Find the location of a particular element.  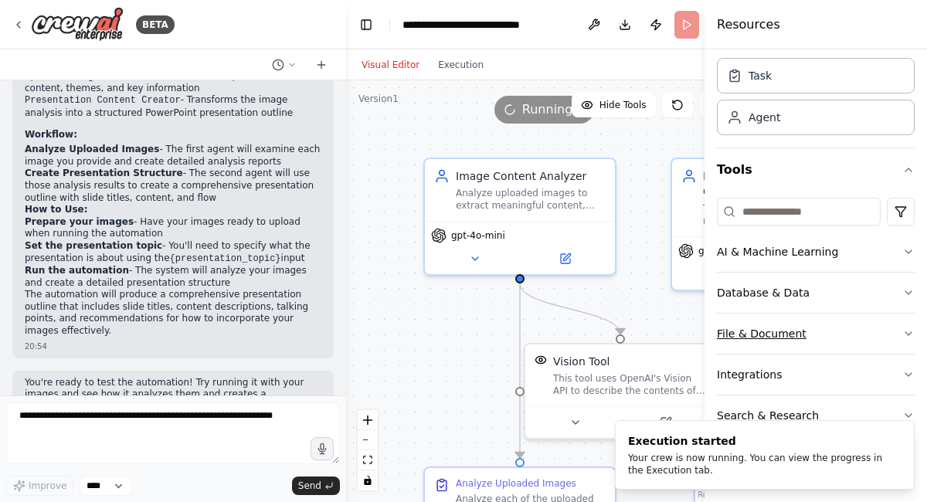

button: Execution is located at coordinates (460, 65).